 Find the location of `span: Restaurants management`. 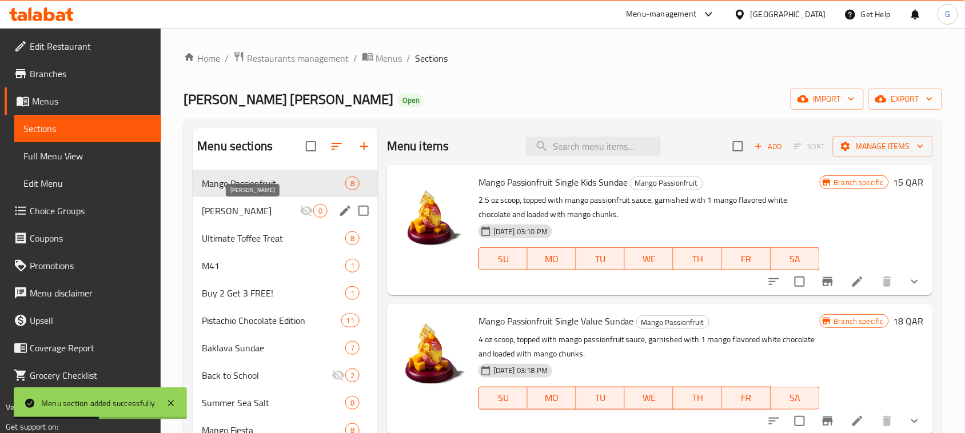

span: Restaurants management is located at coordinates (298, 58).